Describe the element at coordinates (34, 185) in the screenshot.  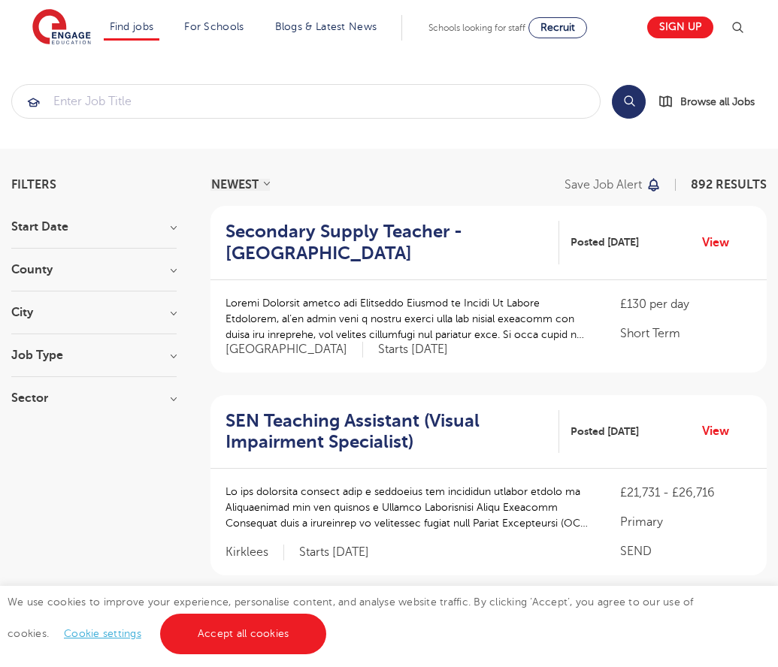
I see `span: Filters` at that location.